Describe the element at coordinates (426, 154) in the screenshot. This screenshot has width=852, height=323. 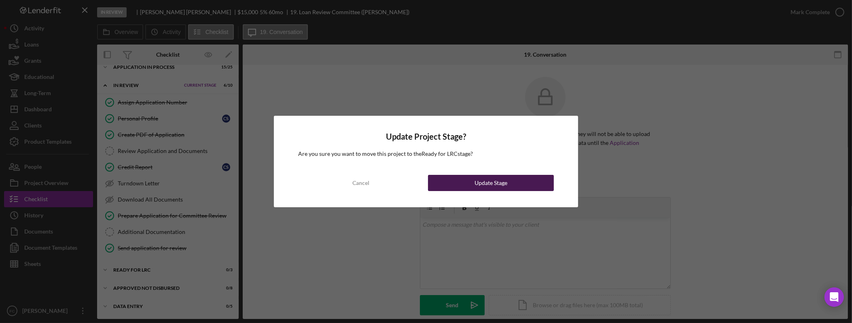
I see `p: Are you sure you want to move this project to the Ready for LRC stage?` at that location.